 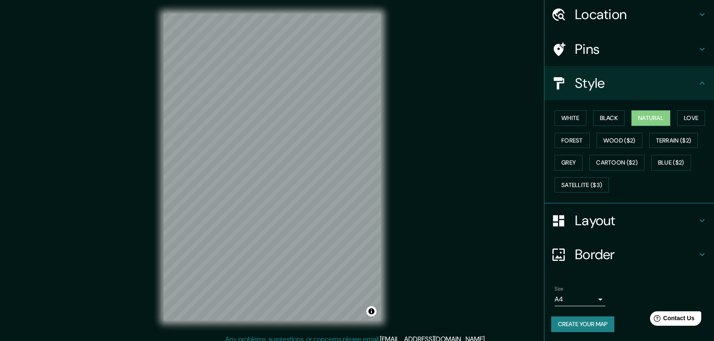 What do you see at coordinates (609, 118) in the screenshot?
I see `button: Black` at bounding box center [609, 118].